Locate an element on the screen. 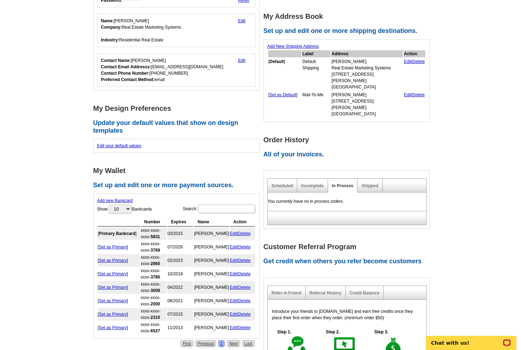 This screenshot has width=521, height=350. em: You currently have no in process orders. is located at coordinates (305, 202).